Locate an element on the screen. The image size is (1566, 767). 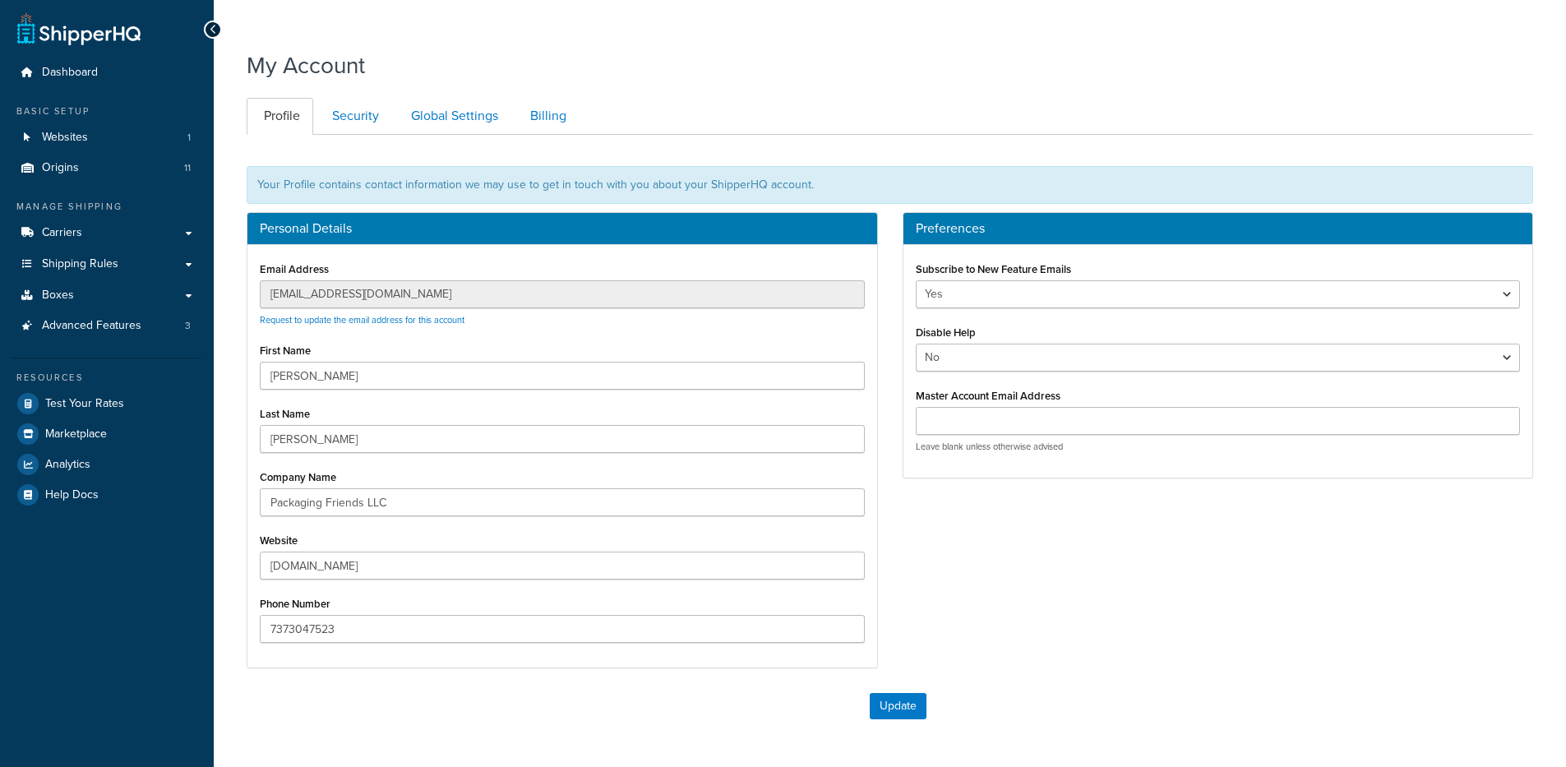
label: Master Account Email Address is located at coordinates (988, 395).